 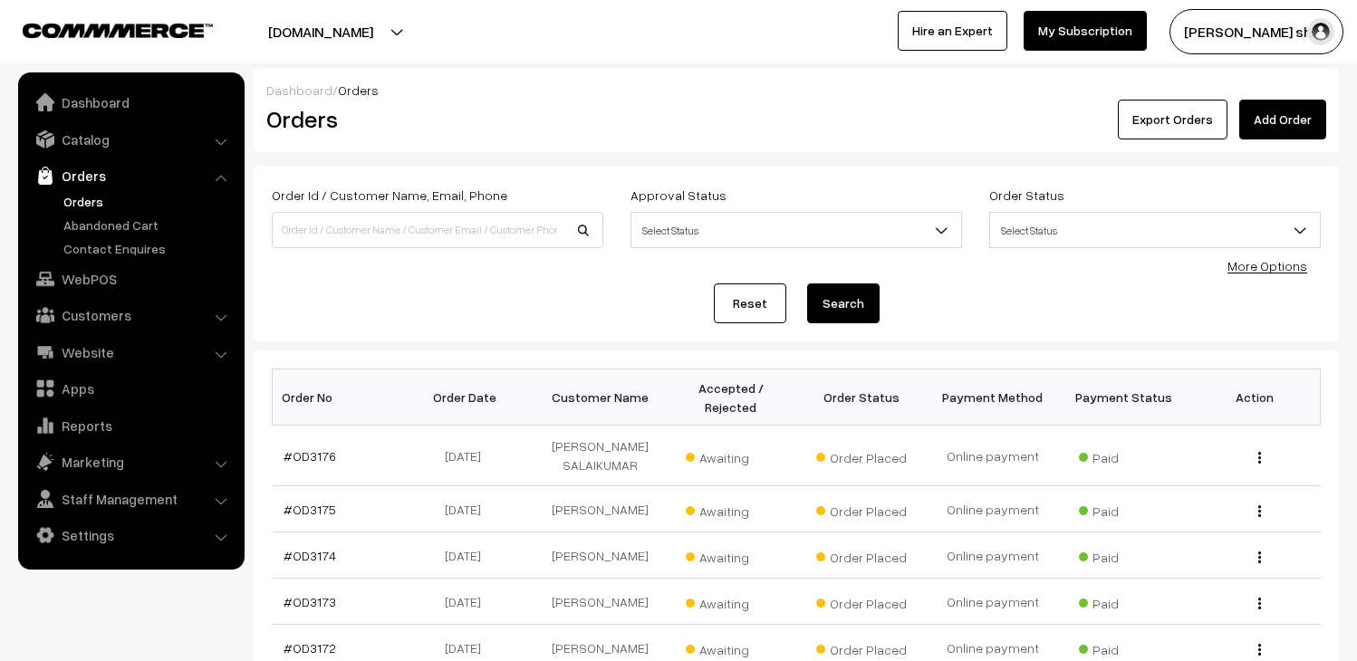 I want to click on a: Catalog, so click(x=130, y=140).